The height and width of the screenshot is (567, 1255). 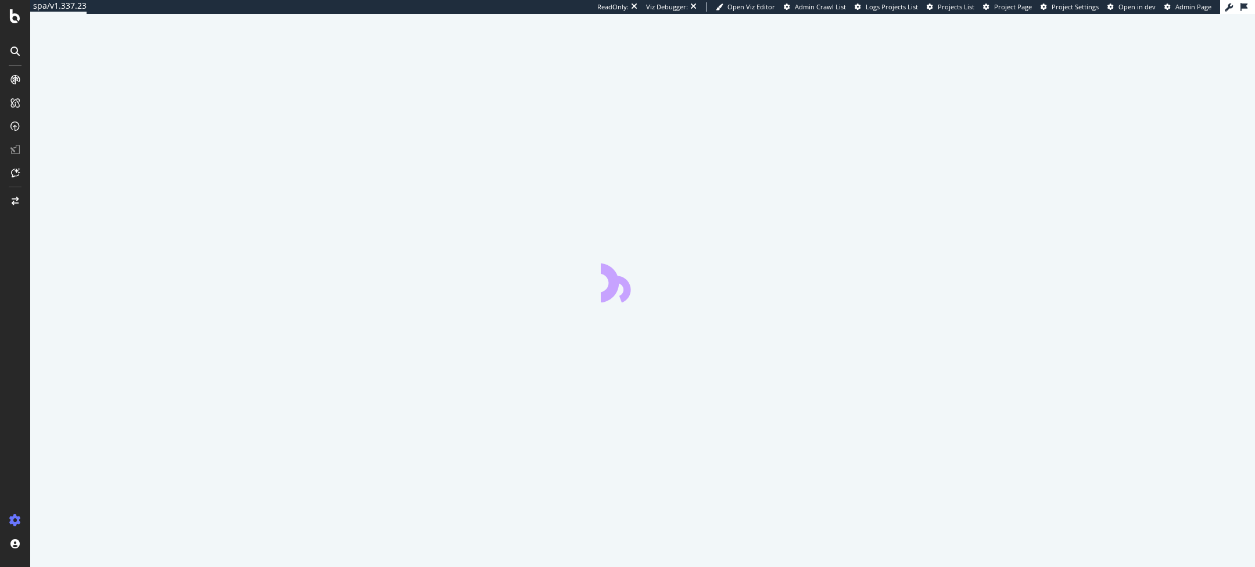 I want to click on a: Open in dev, so click(x=1132, y=7).